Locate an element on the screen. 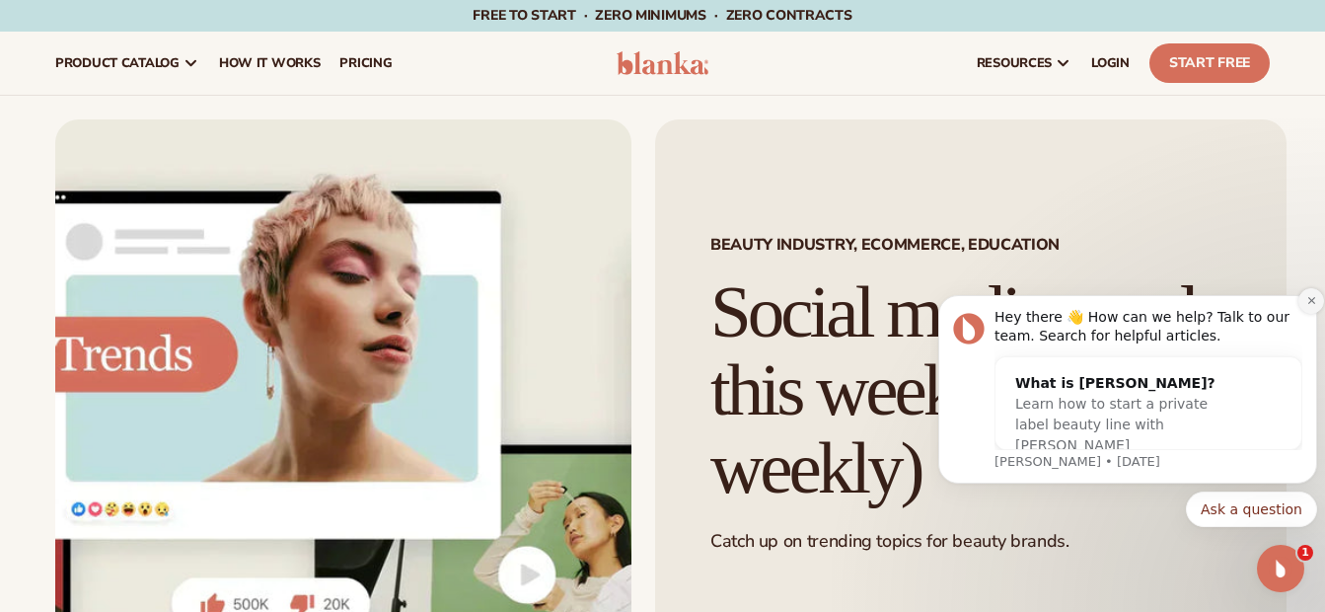 This screenshot has height=612, width=1325. span: Catch up on trending topics for beauty brands. is located at coordinates (889, 541).